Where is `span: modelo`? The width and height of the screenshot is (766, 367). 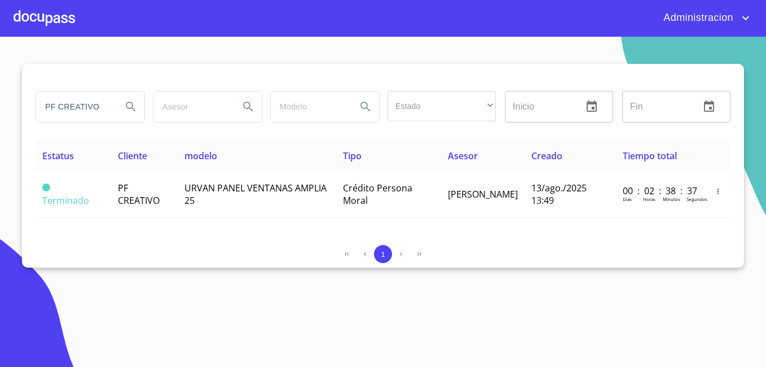 span: modelo is located at coordinates (201, 156).